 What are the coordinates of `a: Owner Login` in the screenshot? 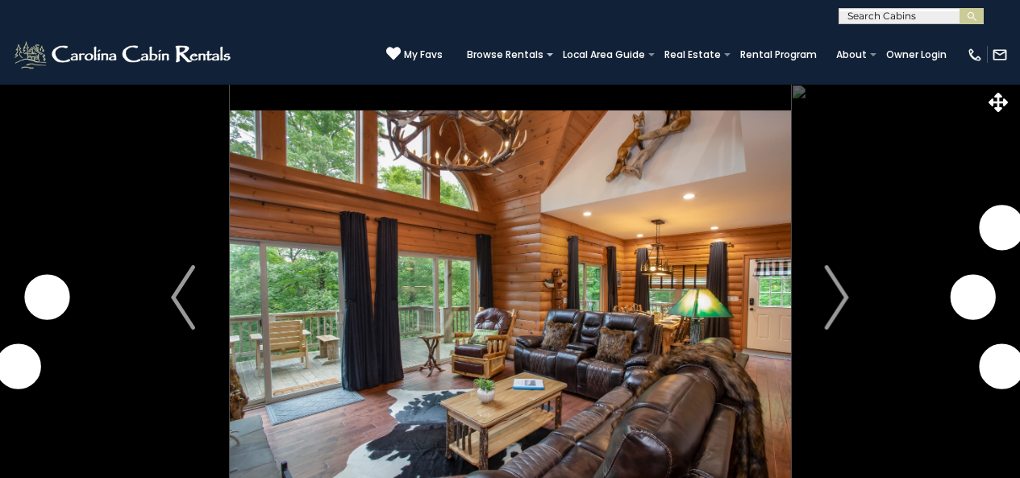 It's located at (916, 55).